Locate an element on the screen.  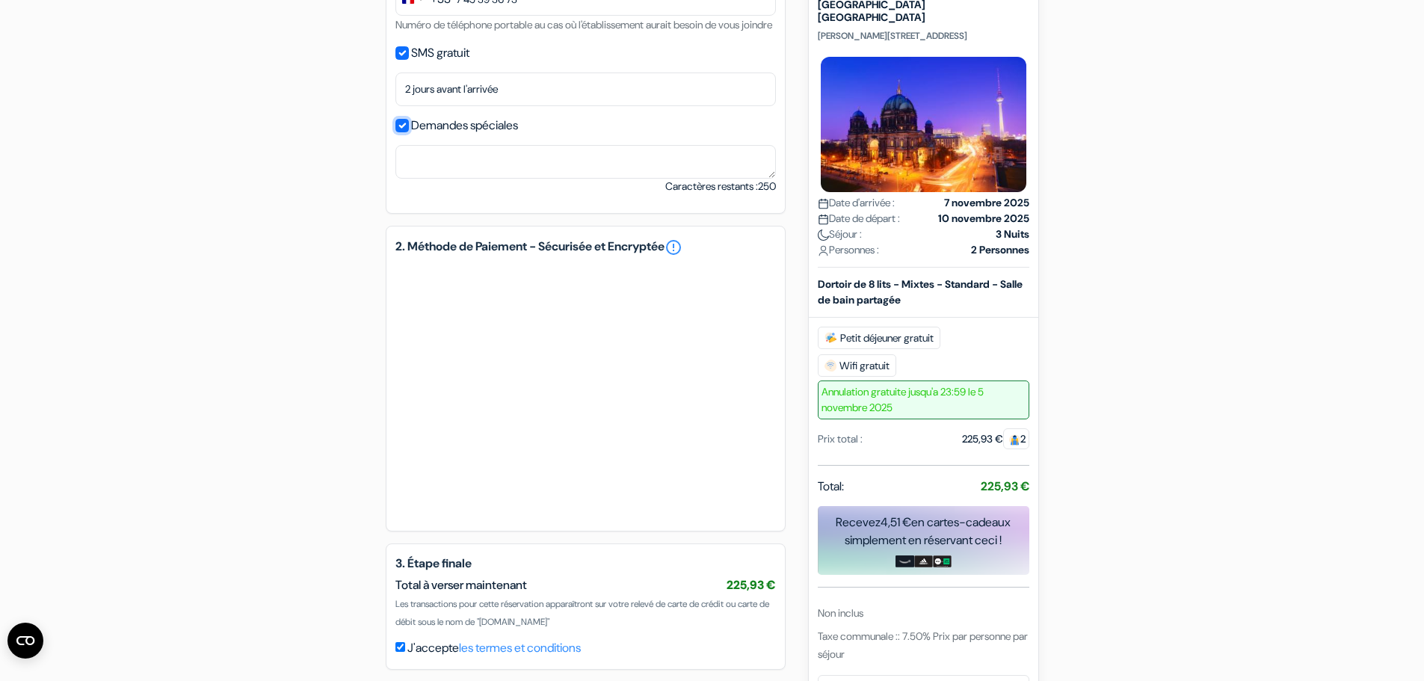
a: error_outline is located at coordinates (673, 247).